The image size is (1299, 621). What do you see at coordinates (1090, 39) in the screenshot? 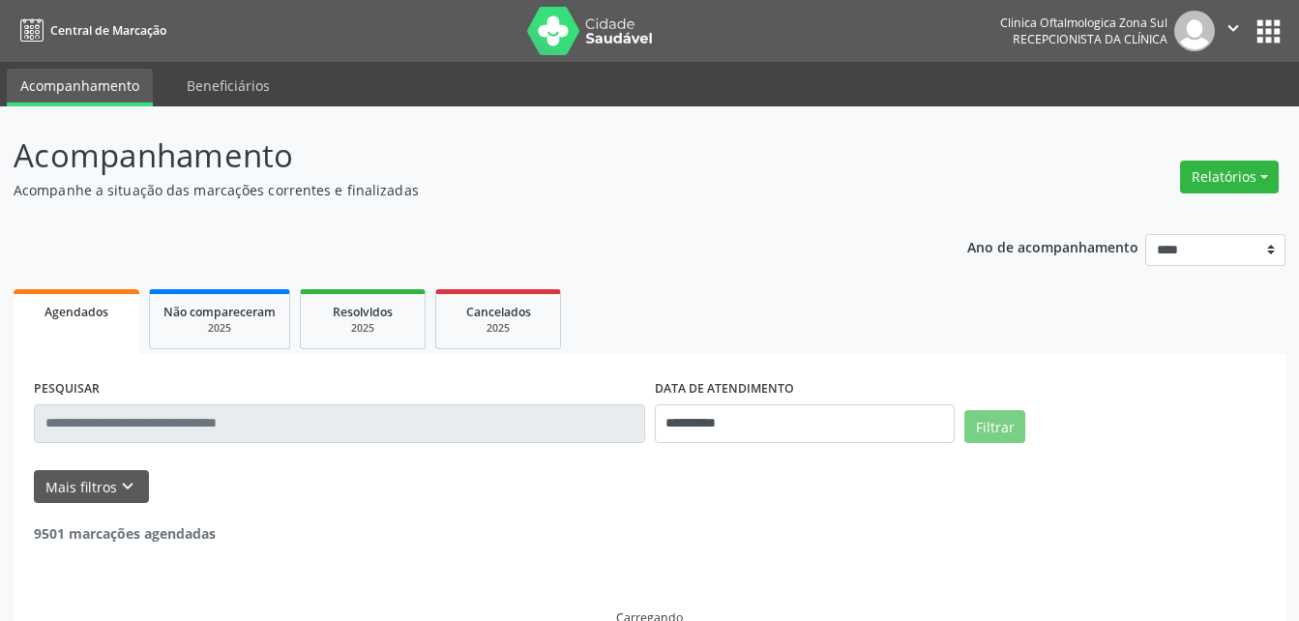
I see `span: Recepcionista da clínica` at bounding box center [1090, 39].